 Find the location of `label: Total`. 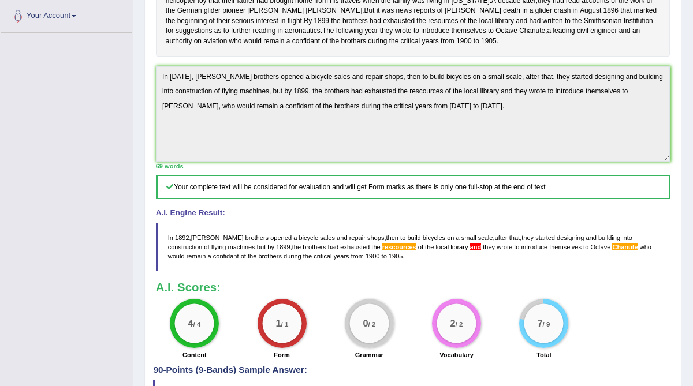

label: Total is located at coordinates (544, 355).